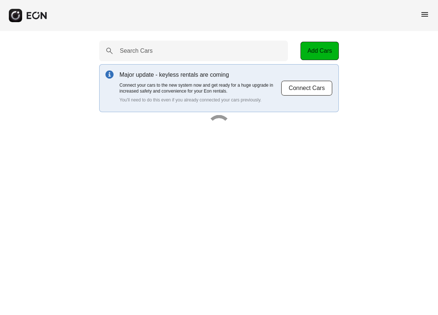 The height and width of the screenshot is (315, 438). Describe the element at coordinates (110, 74) in the screenshot. I see `img: info` at that location.